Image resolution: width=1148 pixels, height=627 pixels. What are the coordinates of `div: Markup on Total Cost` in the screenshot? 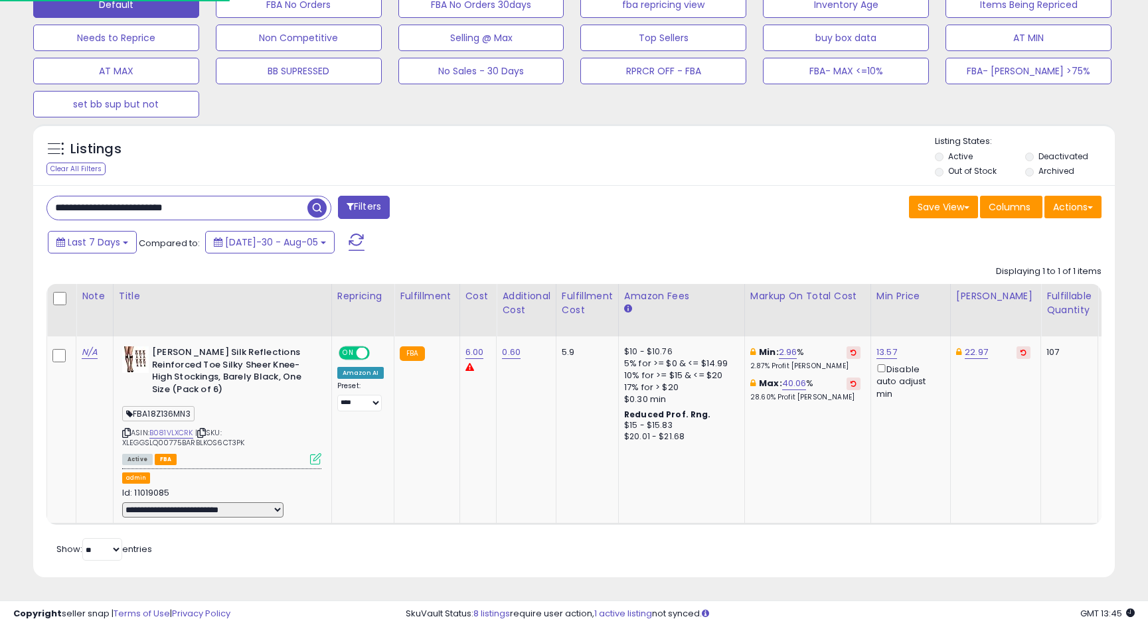 It's located at (807, 296).